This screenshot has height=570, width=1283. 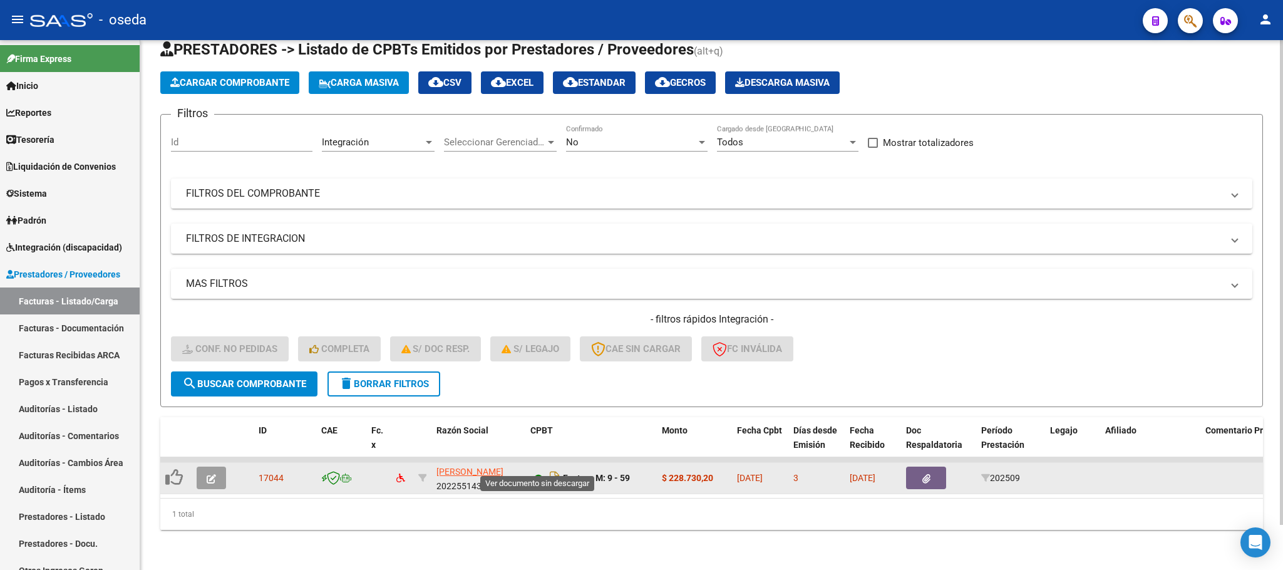 I want to click on span: Integración, so click(x=345, y=142).